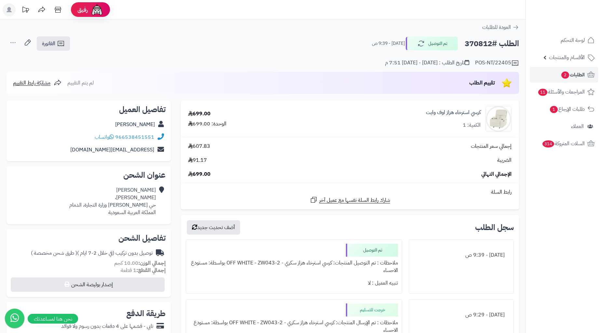  Describe the element at coordinates (80, 83) in the screenshot. I see `span: لم يتم التقييم` at that location.